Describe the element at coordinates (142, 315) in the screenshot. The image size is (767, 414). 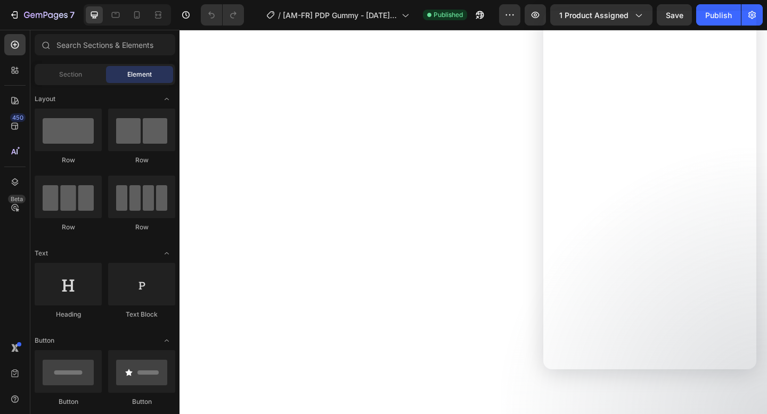
I see `div: Text Block` at that location.